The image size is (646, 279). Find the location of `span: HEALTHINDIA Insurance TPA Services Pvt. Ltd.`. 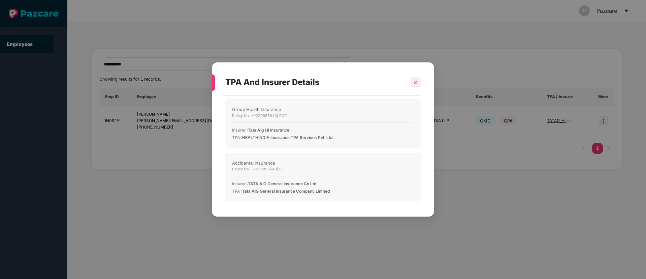

span: HEALTHINDIA Insurance TPA Services Pvt. Ltd. is located at coordinates (288, 137).